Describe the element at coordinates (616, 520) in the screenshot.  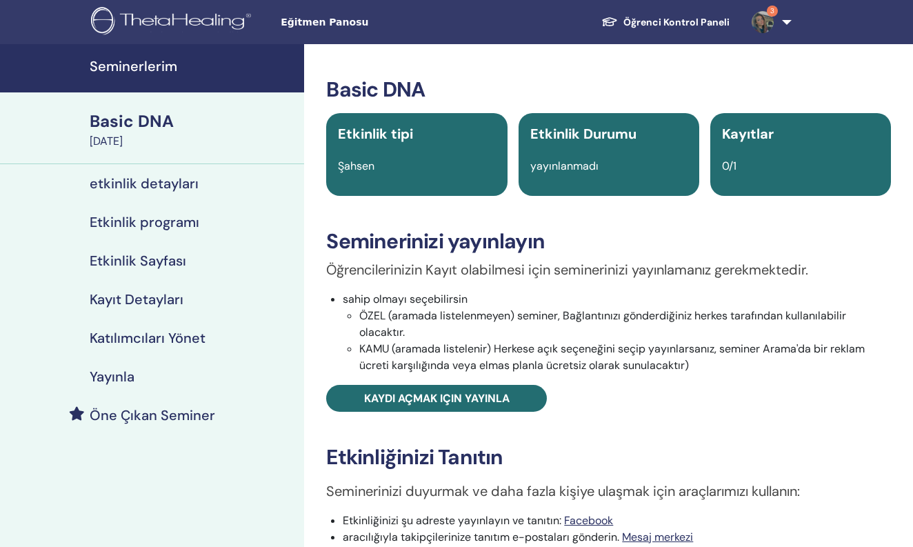
I see `li: Etkinliğinizi şu adreste yayınlayın ve tanıtın:` at that location.